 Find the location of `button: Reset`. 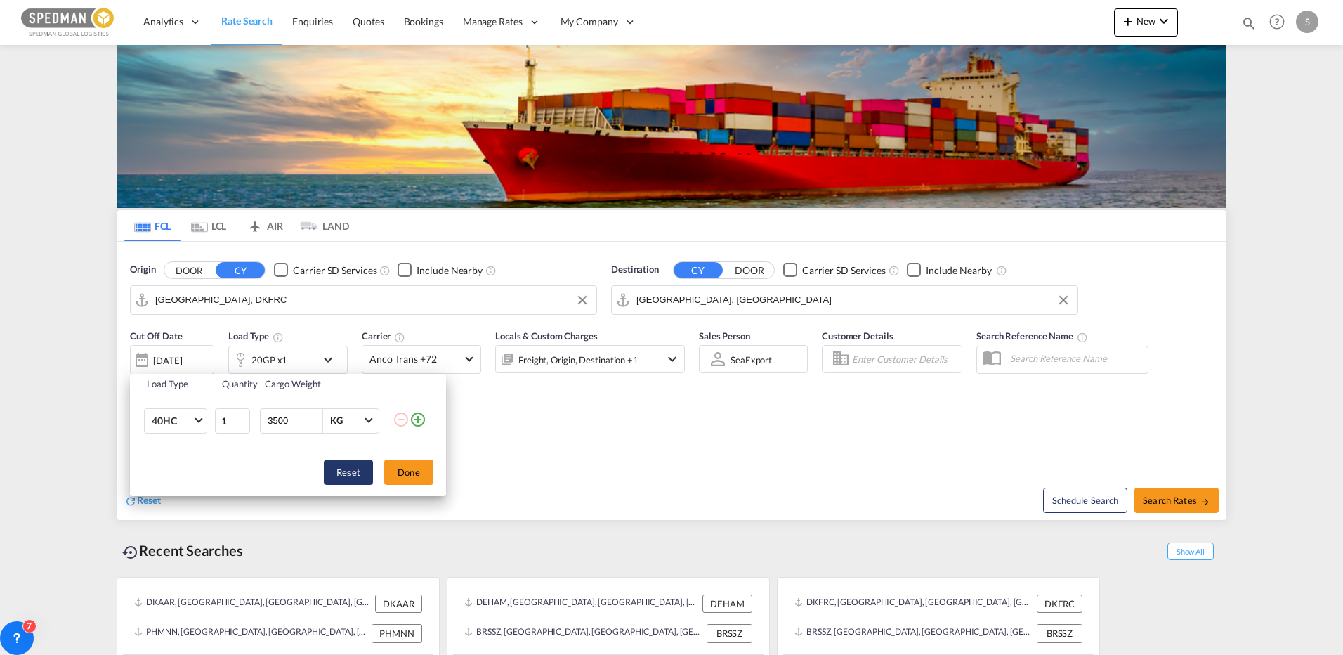

button: Reset is located at coordinates (348, 472).